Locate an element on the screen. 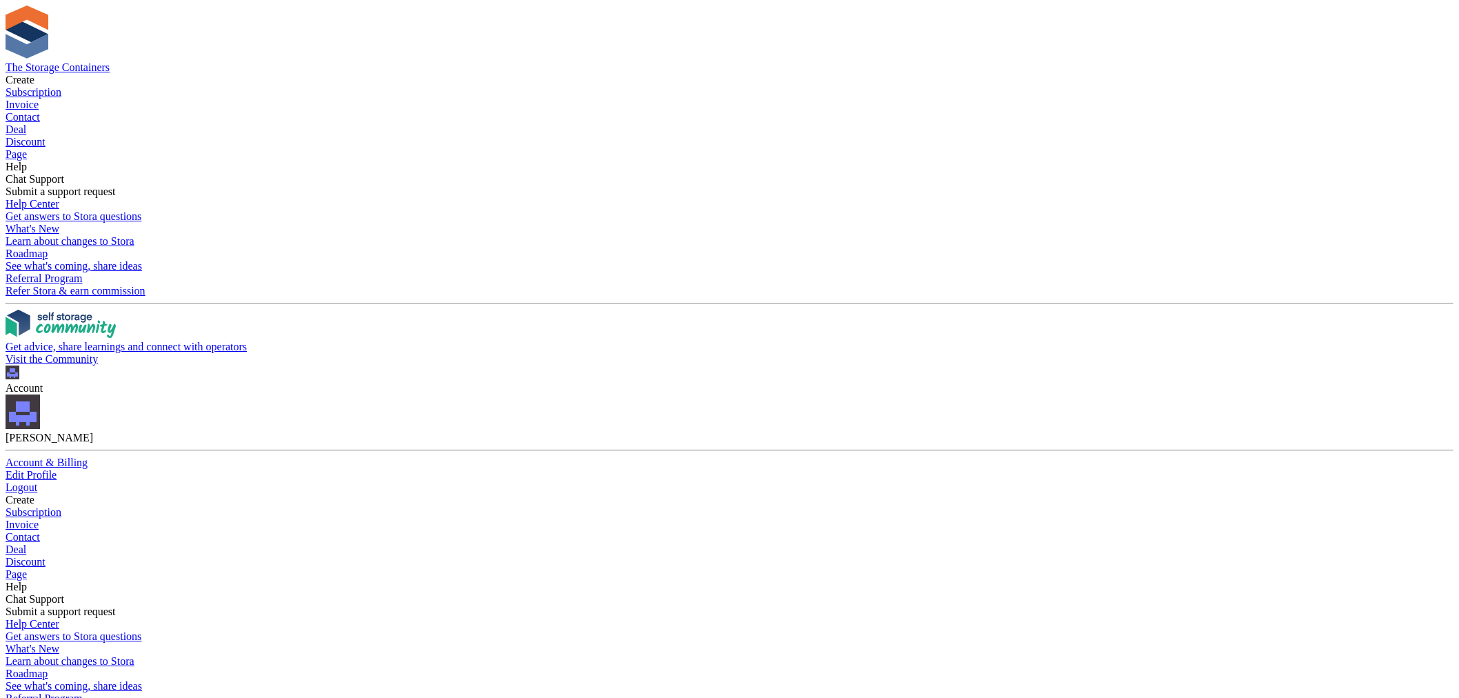 This screenshot has height=698, width=1459. span: Account is located at coordinates (24, 388).